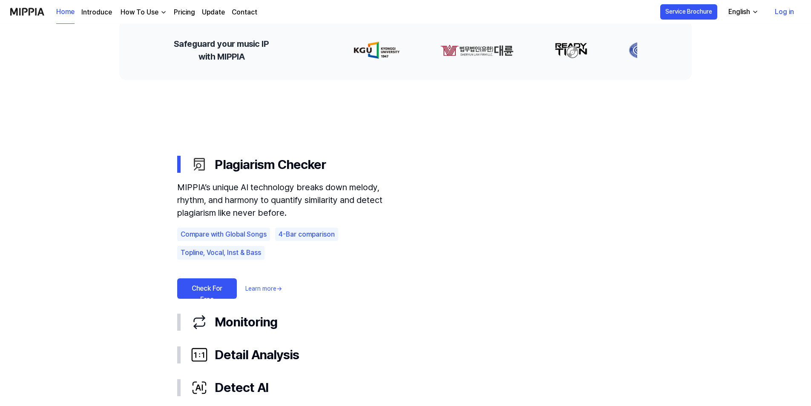  I want to click on img: partner-logo-3, so click(635, 50).